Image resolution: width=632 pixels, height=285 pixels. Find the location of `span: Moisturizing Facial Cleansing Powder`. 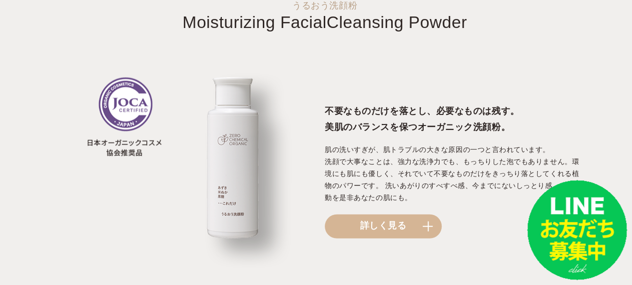

span: Moisturizing Facial Cleansing Powder is located at coordinates (324, 22).